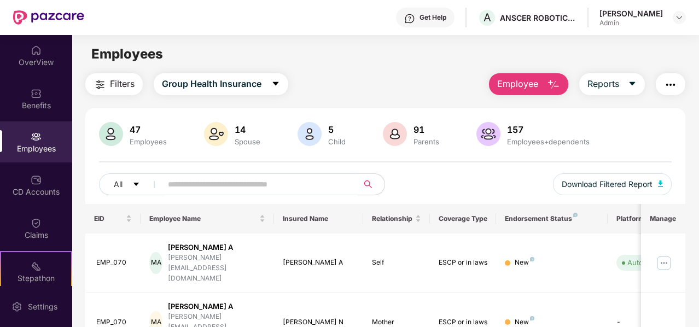  Describe the element at coordinates (631, 23) in the screenshot. I see `div: Admin` at that location.